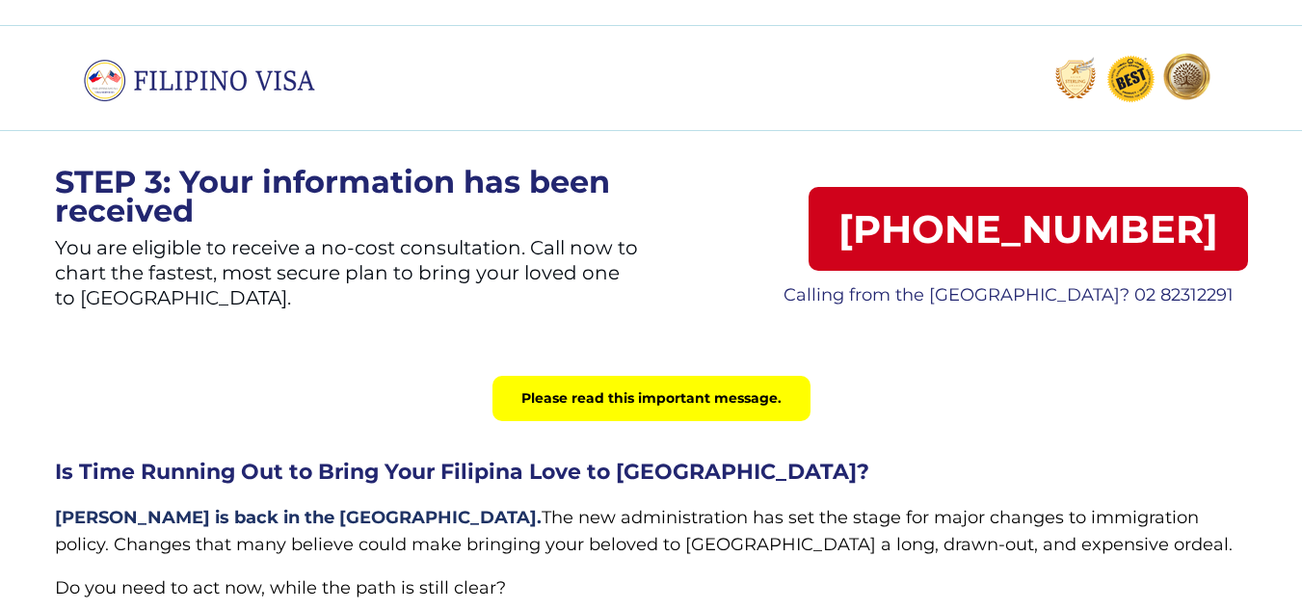  I want to click on p: You are eligible to receive a no-cost consultation. Call now to chart the fastest, most secure pl..., so click(347, 279).